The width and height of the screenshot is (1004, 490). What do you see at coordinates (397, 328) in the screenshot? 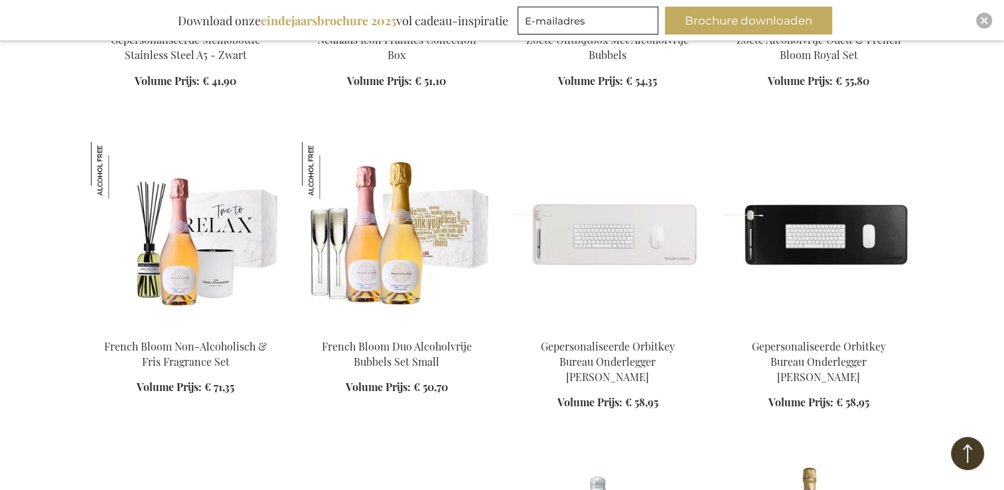
I see `a: French Bloom Duo Alcoholvrije Bubbels Set Small French Bloom Duo Alcoholvrije Bubbels Set Small` at bounding box center [397, 328].